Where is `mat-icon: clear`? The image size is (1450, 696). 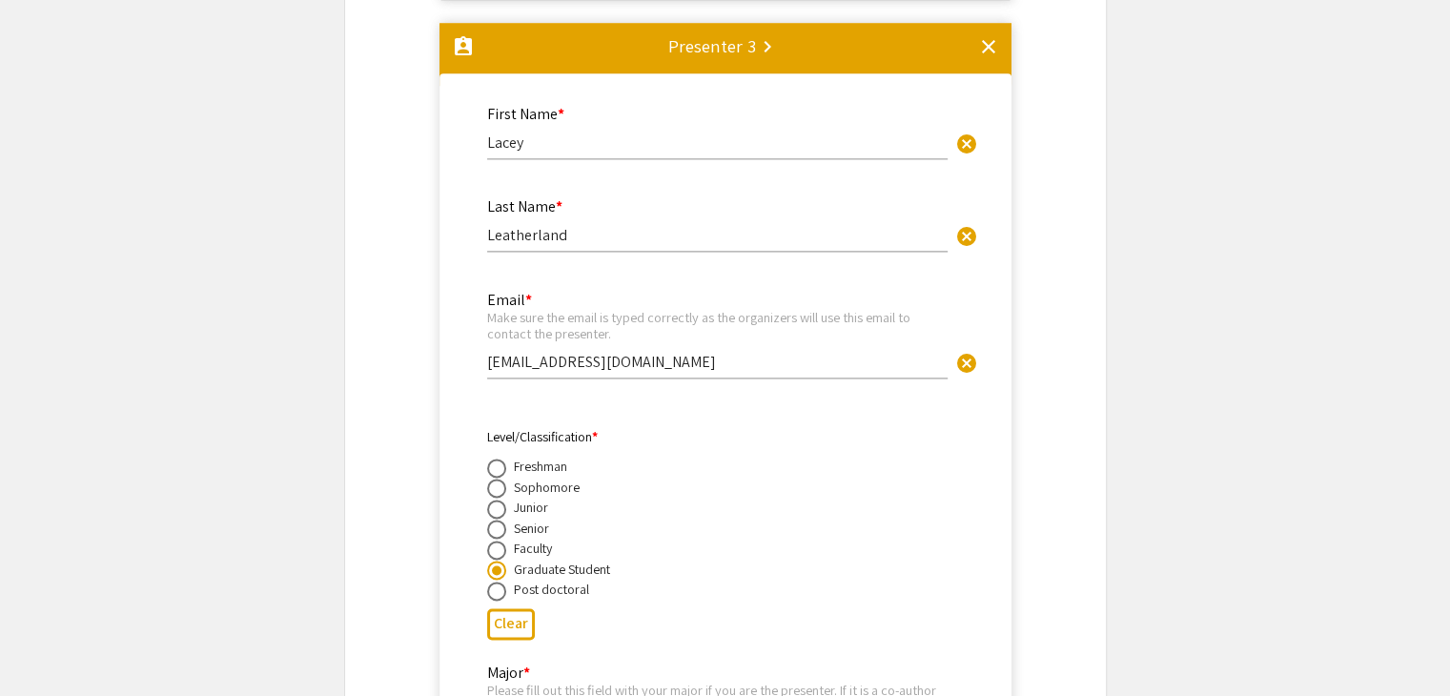 mat-icon: clear is located at coordinates (988, 47).